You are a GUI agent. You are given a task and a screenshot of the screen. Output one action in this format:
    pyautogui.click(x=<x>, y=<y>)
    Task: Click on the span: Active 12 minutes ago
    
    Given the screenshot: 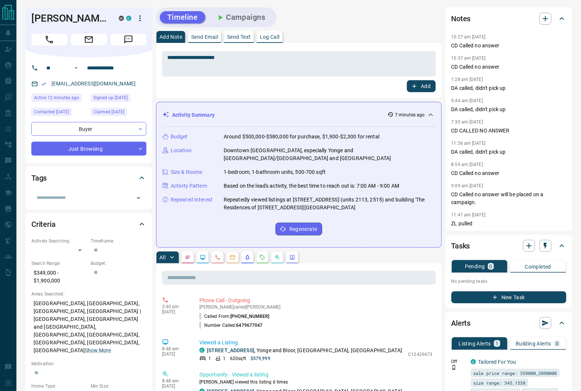 What is the action you would take?
    pyautogui.click(x=56, y=98)
    